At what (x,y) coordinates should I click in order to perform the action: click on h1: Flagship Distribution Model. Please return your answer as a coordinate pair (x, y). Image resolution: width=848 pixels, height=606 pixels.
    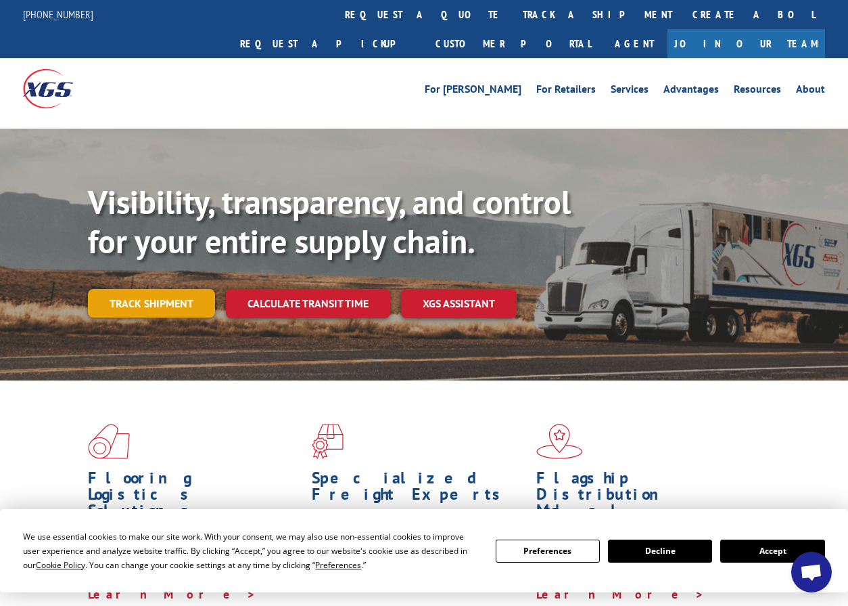
    Looking at the image, I should click on (643, 497).